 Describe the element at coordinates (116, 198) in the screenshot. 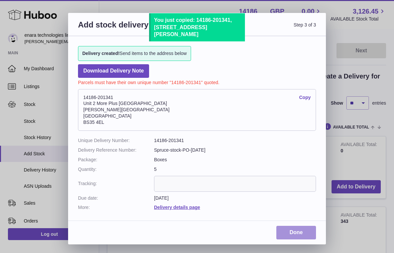

I see `dt: Due date:` at that location.